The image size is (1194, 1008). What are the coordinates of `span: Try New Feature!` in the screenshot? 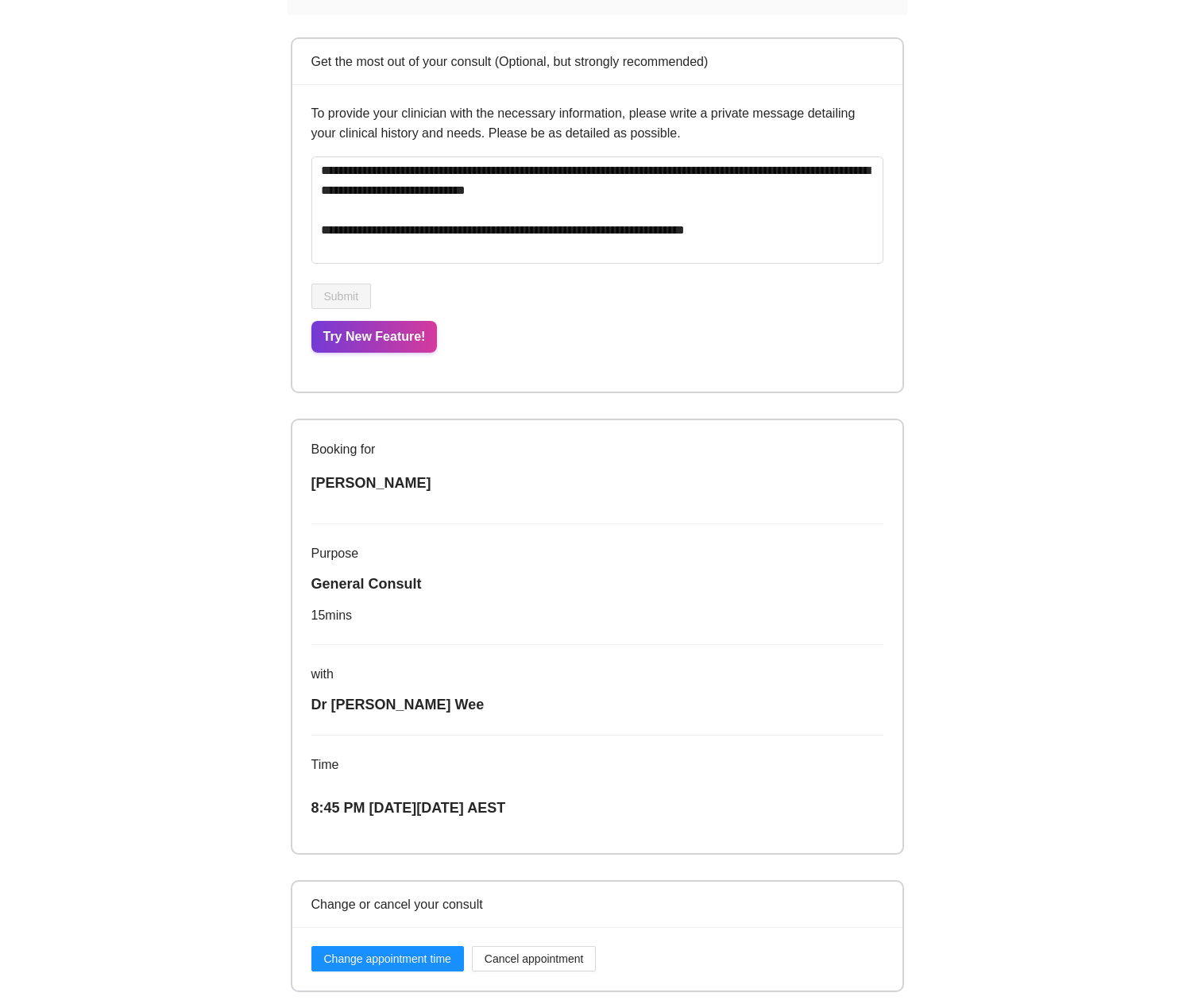 It's located at (374, 336).